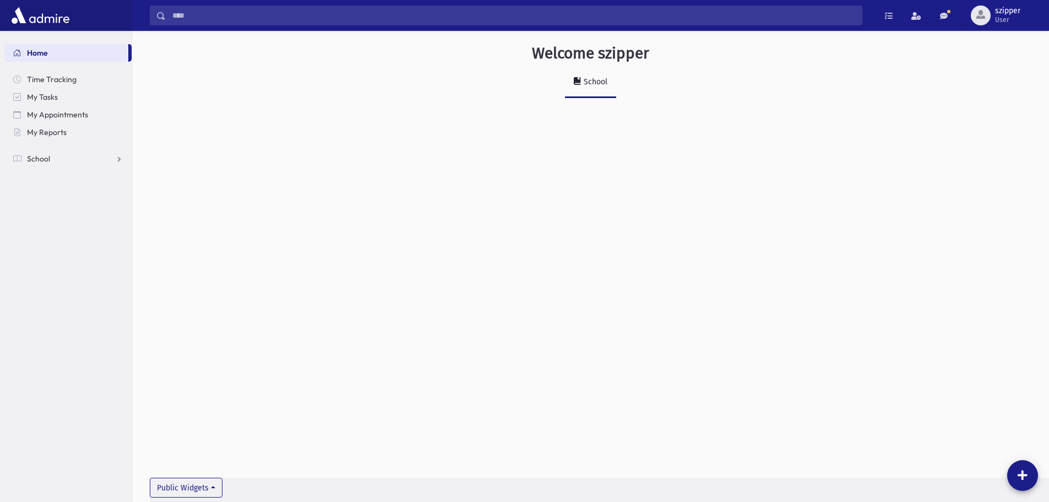 This screenshot has width=1049, height=502. I want to click on a: Time Tracking, so click(68, 79).